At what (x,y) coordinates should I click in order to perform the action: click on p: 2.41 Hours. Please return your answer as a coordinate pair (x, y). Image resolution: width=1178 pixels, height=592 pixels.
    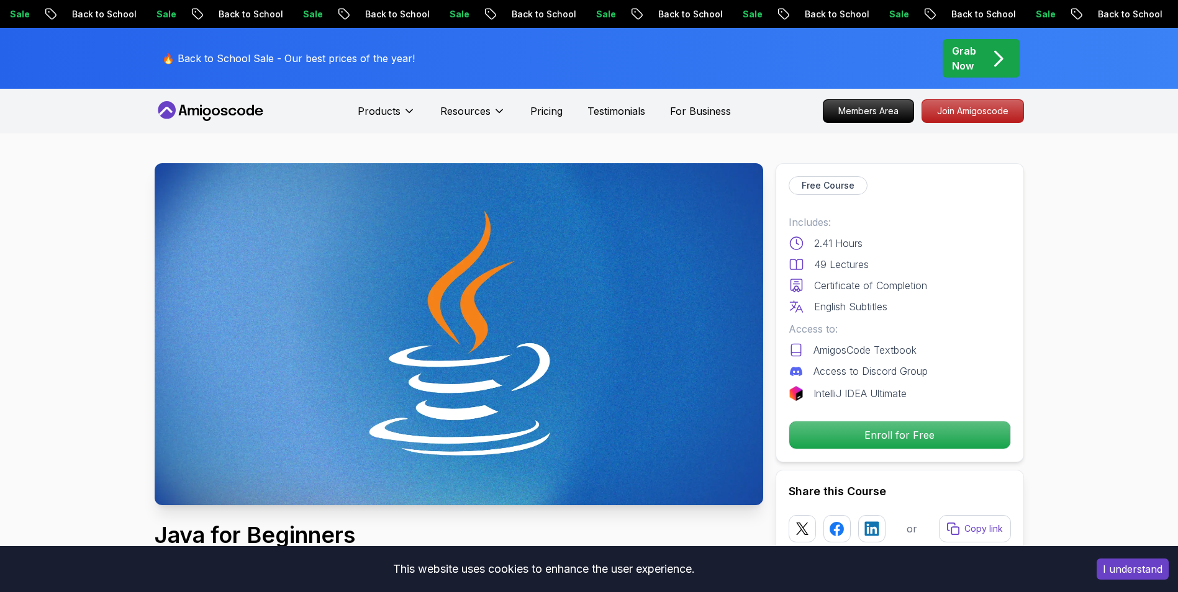
    Looking at the image, I should click on (838, 243).